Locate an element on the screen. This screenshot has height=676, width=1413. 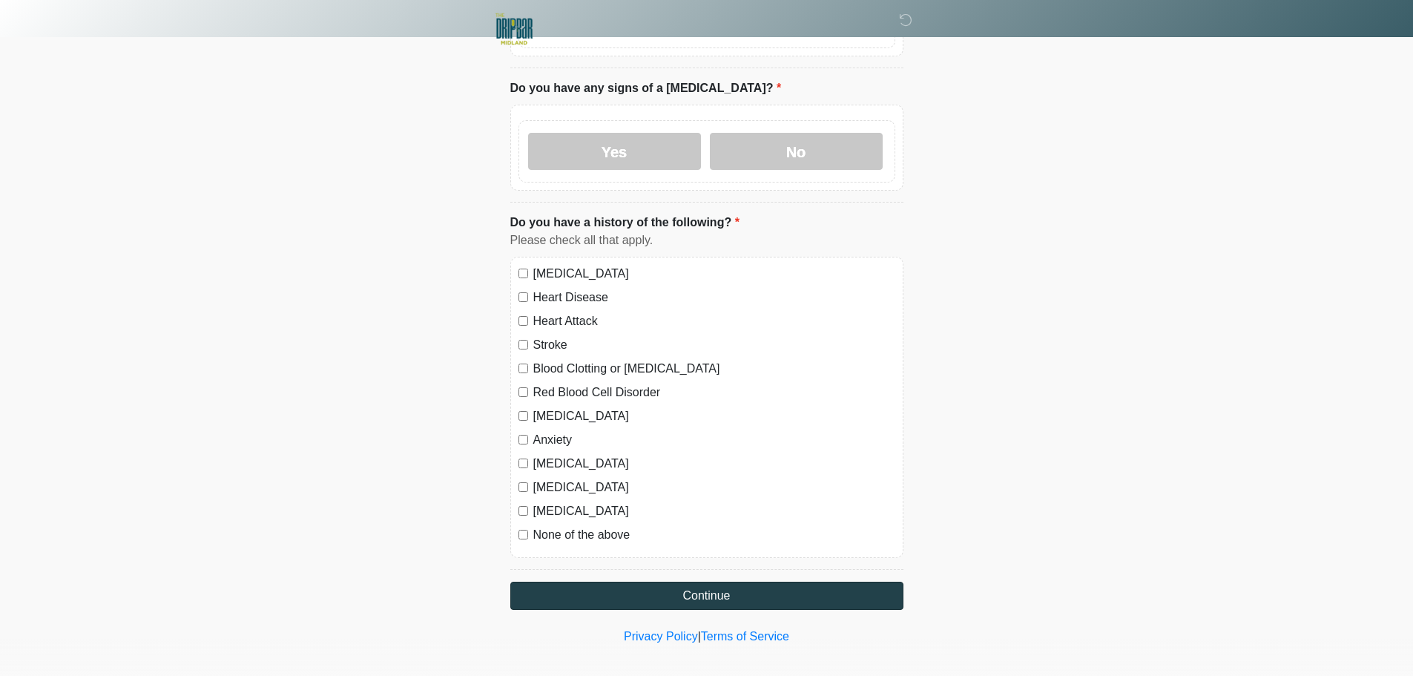
a: Terms of Service is located at coordinates (745, 636).